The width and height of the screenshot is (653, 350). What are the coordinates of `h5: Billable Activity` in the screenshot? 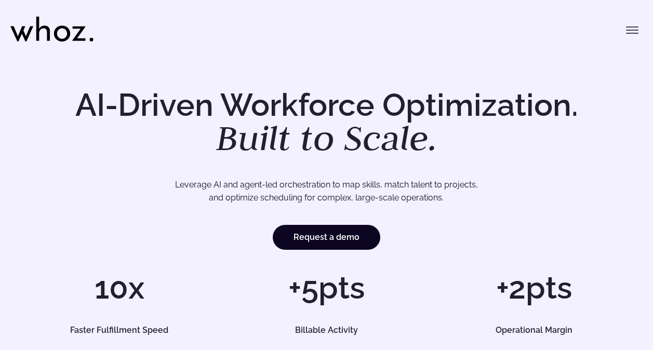 It's located at (326, 331).